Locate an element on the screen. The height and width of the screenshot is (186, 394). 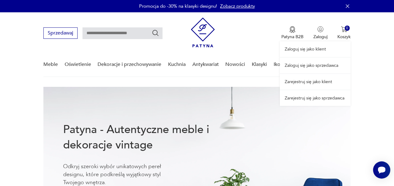
button: Sprzedawaj is located at coordinates (60, 33).